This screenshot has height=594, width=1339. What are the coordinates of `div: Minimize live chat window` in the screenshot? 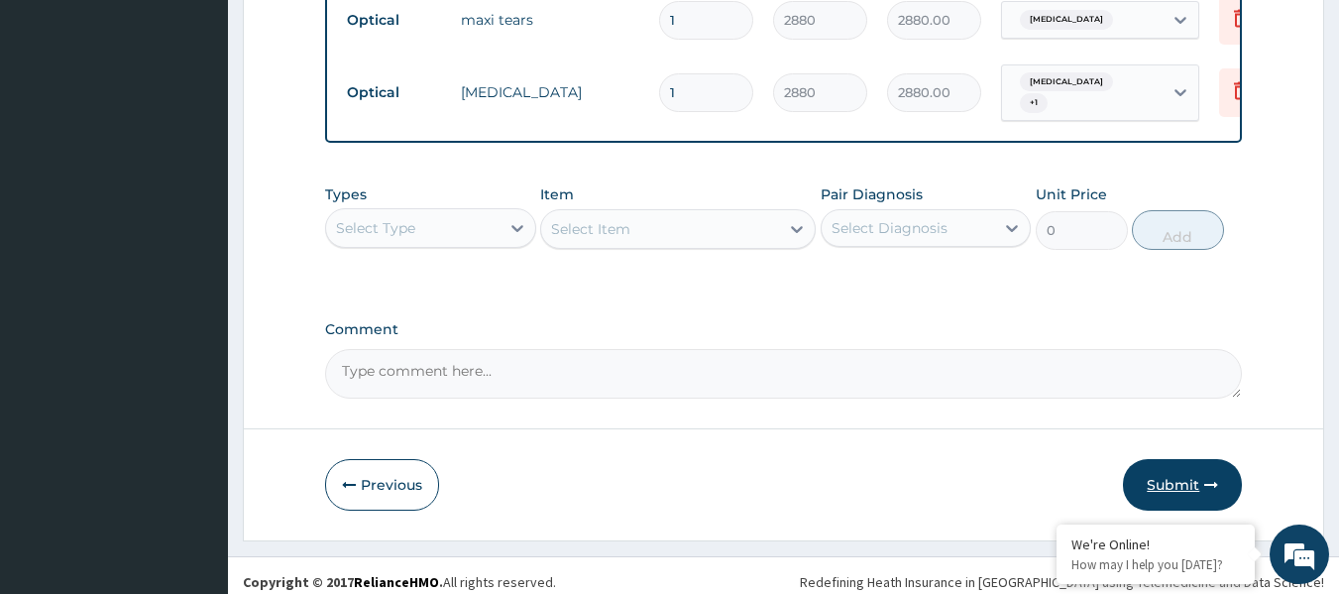 It's located at (349, 34).